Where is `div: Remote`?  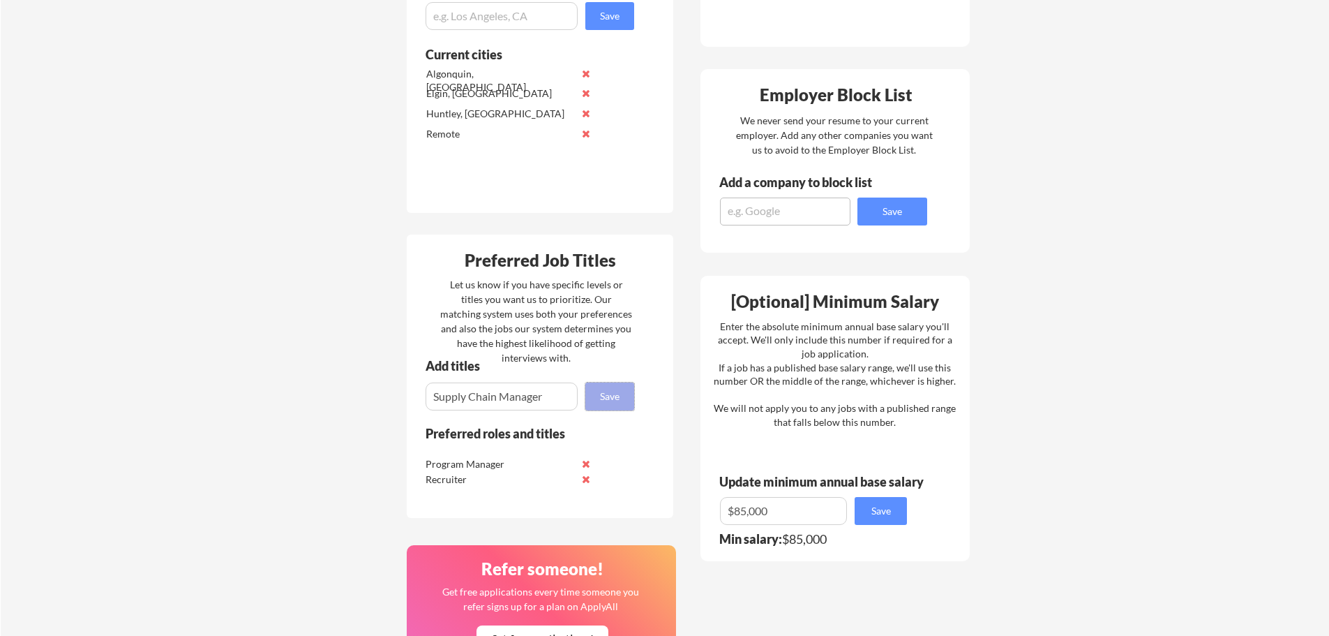
div: Remote is located at coordinates (500, 134).